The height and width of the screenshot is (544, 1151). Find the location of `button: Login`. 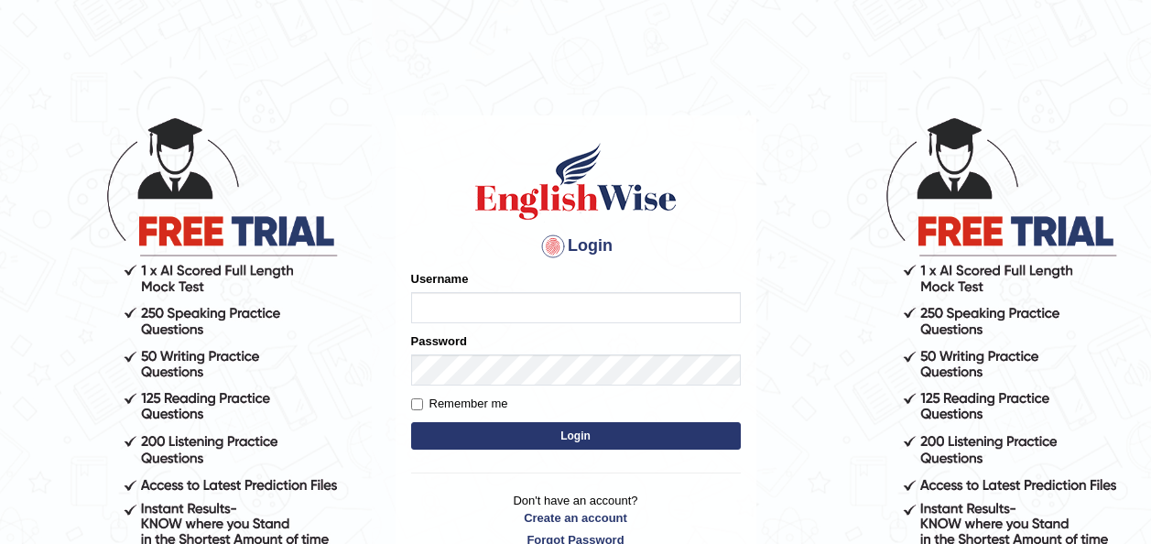

button: Login is located at coordinates (576, 436).